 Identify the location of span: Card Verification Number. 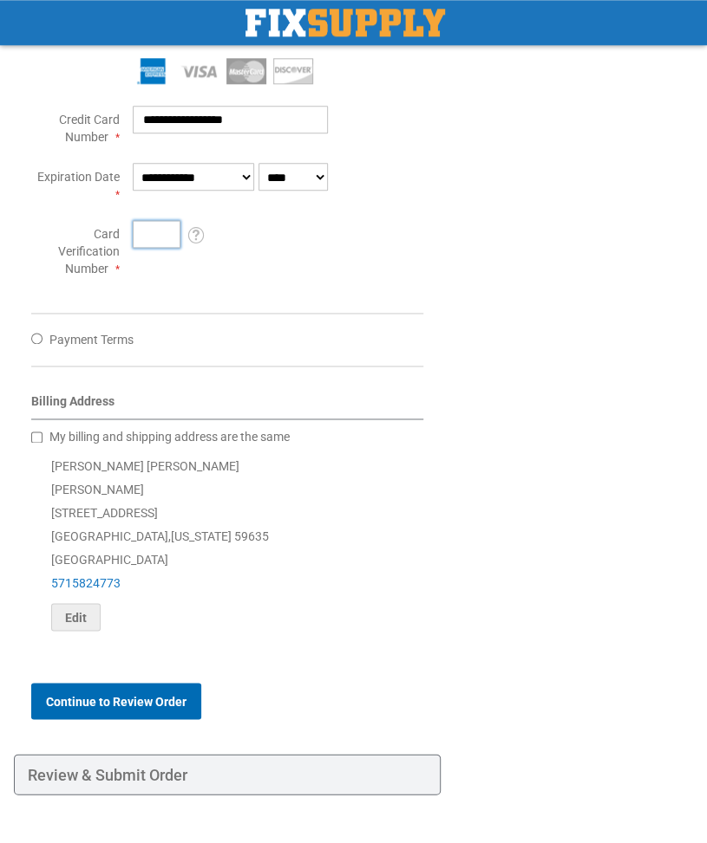
(88, 251).